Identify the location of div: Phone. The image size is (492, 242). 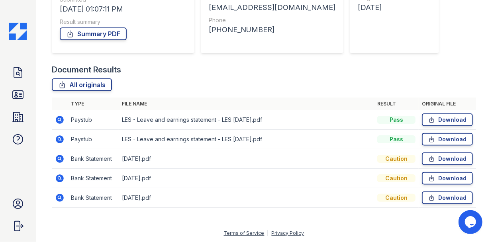
(272, 20).